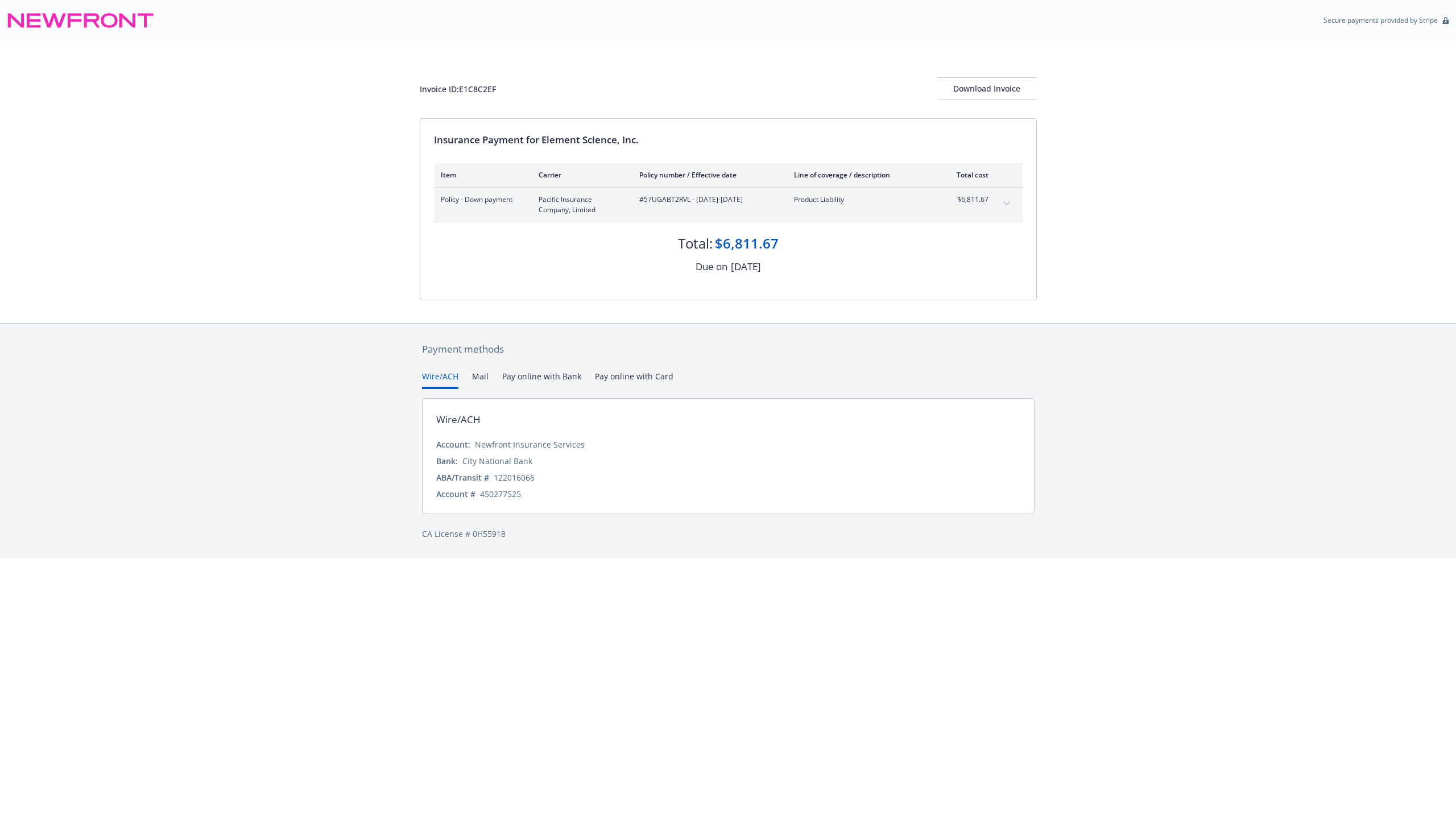  Describe the element at coordinates (481, 174) in the screenshot. I see `div: Item` at that location.